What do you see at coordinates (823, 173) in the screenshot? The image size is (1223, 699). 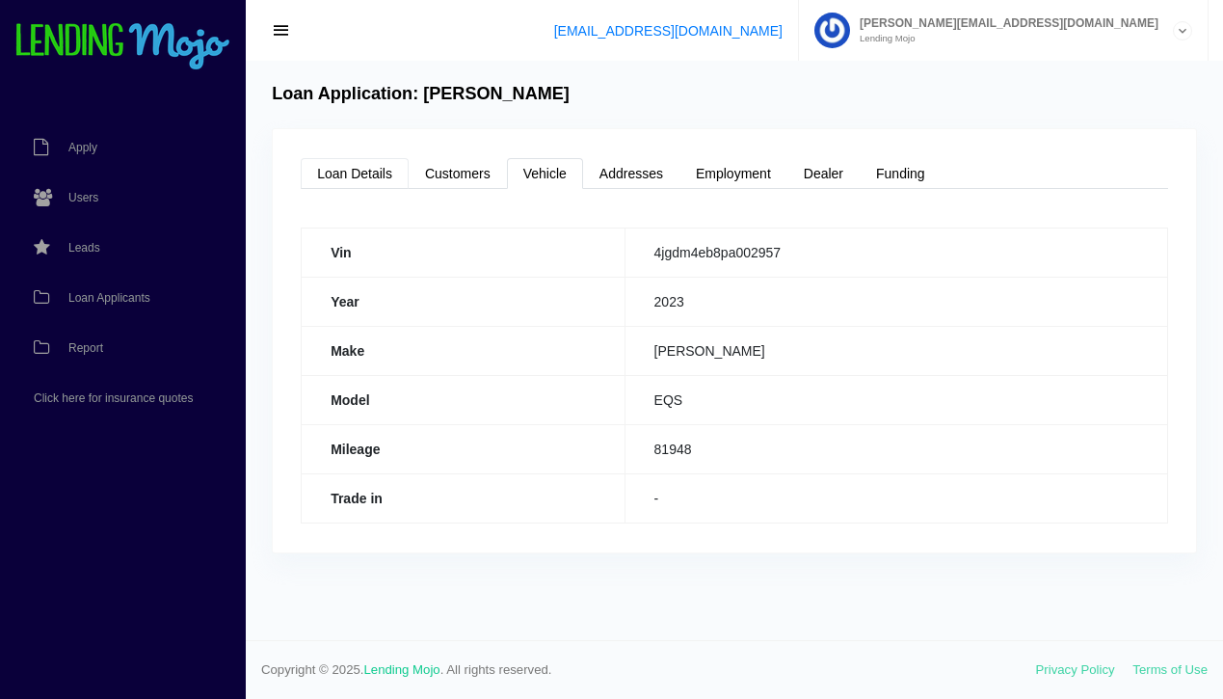 I see `a: Dealer` at bounding box center [823, 173].